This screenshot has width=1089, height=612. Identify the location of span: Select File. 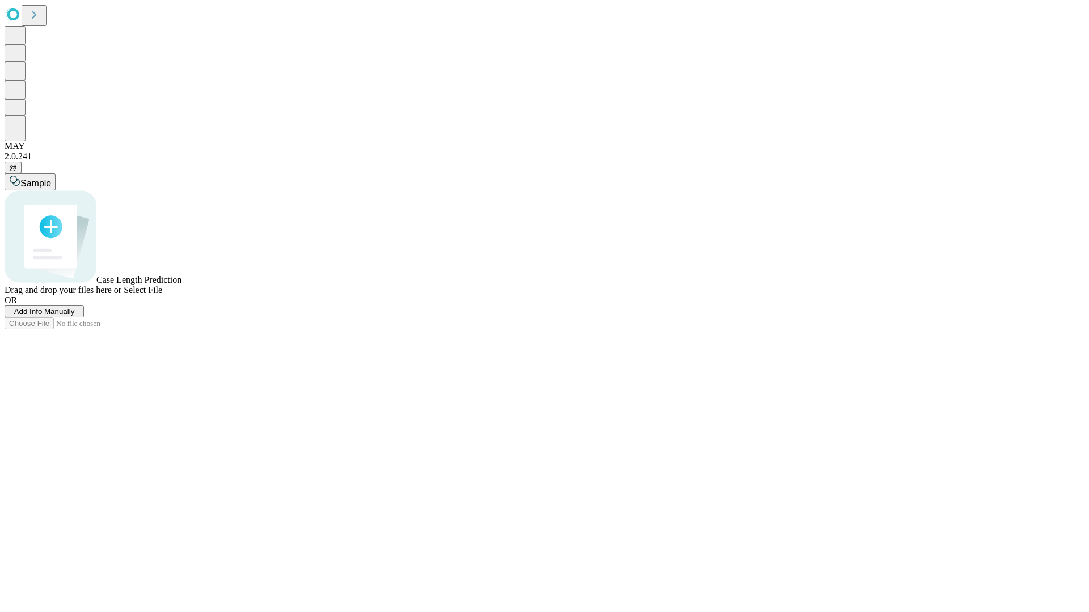
(143, 290).